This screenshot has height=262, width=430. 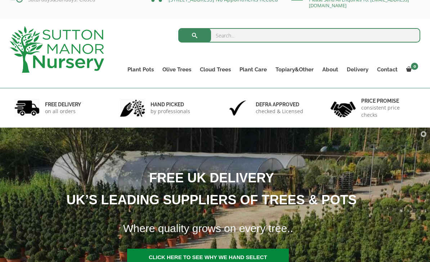 I want to click on img: 3.jpg, so click(x=238, y=108).